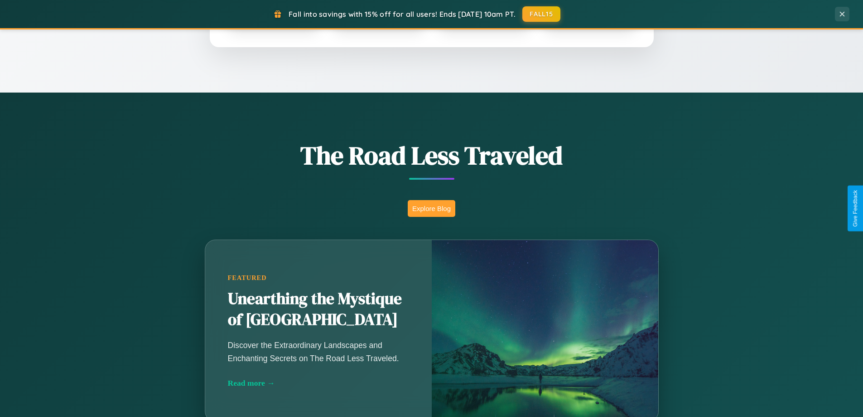 This screenshot has height=417, width=863. I want to click on button: Explore Blog, so click(431, 208).